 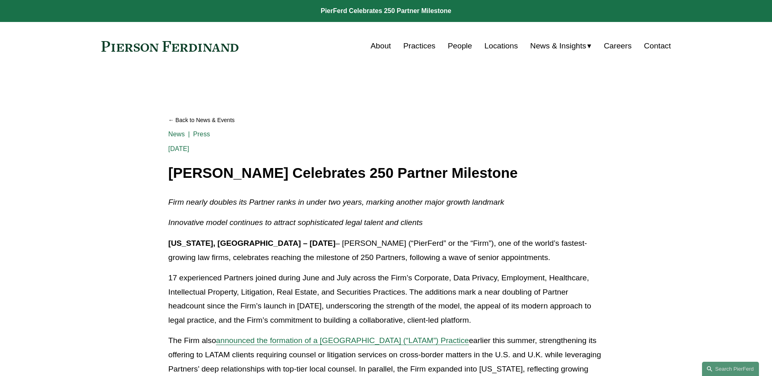 What do you see at coordinates (501, 46) in the screenshot?
I see `a: Locations` at bounding box center [501, 46].